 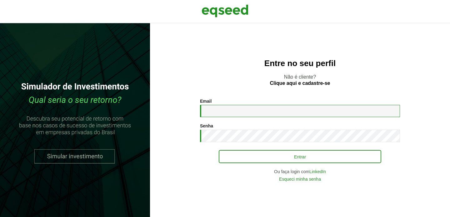 What do you see at coordinates (300, 156) in the screenshot?
I see `button: Entrar` at bounding box center [300, 156].